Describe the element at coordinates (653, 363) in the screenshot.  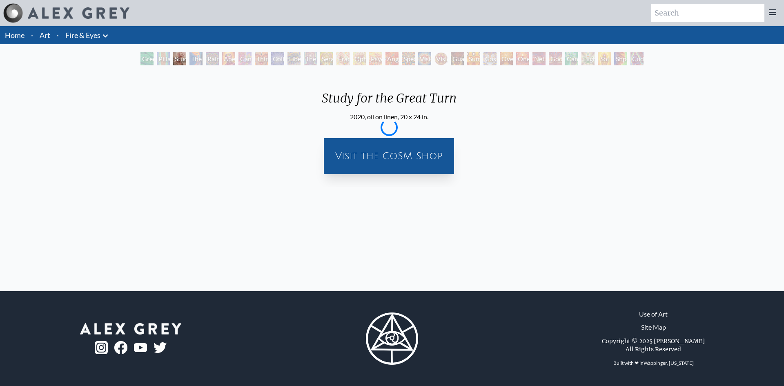
I see `div: Built with ❤ in` at that location.